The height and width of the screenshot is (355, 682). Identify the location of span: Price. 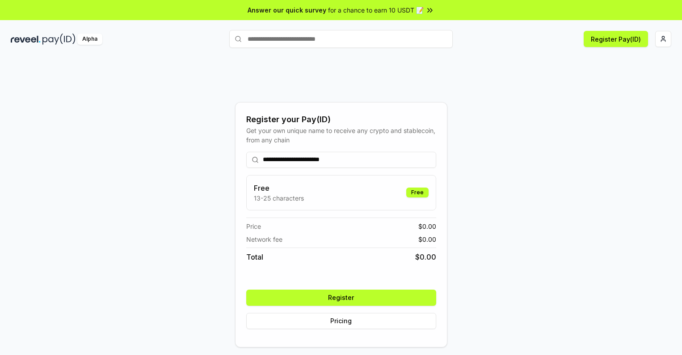
(253, 226).